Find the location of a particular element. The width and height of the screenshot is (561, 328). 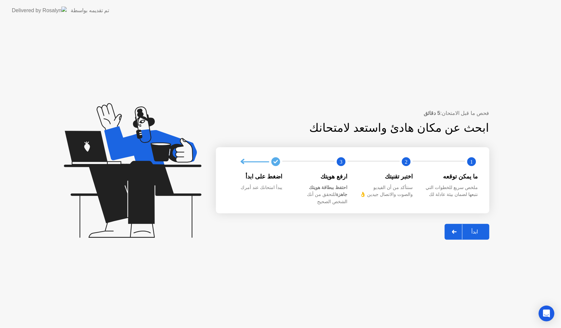

div: ابدأ is located at coordinates (475, 231).